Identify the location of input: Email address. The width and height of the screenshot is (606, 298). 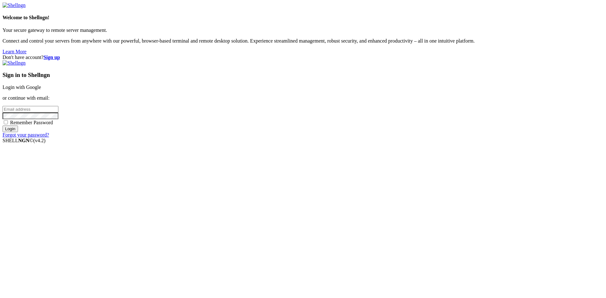
(30, 109).